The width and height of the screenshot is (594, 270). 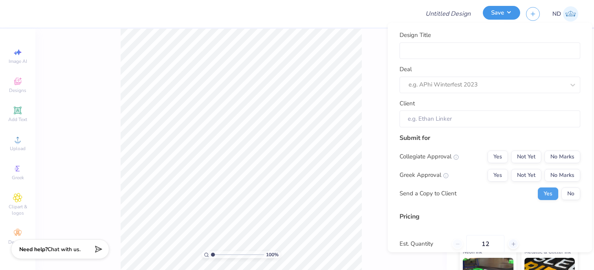 What do you see at coordinates (490, 137) in the screenshot?
I see `div: Submit for` at bounding box center [490, 137].